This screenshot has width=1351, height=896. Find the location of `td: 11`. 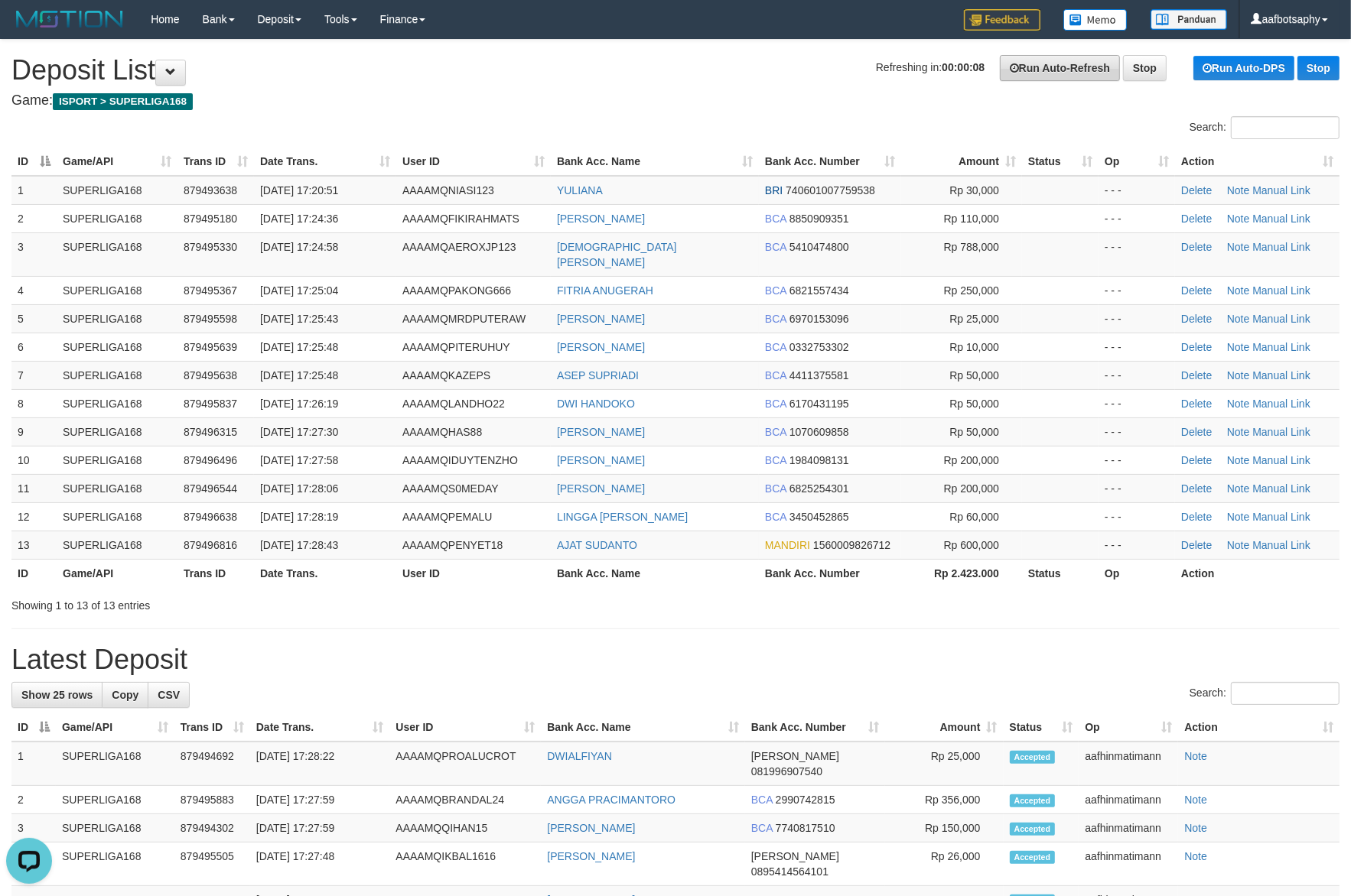

td: 11 is located at coordinates (34, 488).